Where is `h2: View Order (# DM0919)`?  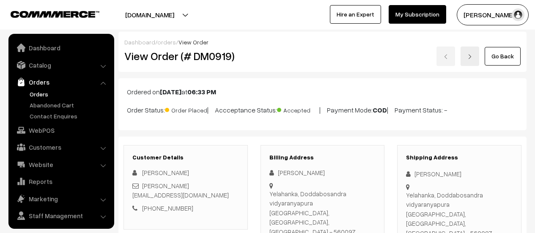
h2: View Order (# DM0919) is located at coordinates (186, 56).